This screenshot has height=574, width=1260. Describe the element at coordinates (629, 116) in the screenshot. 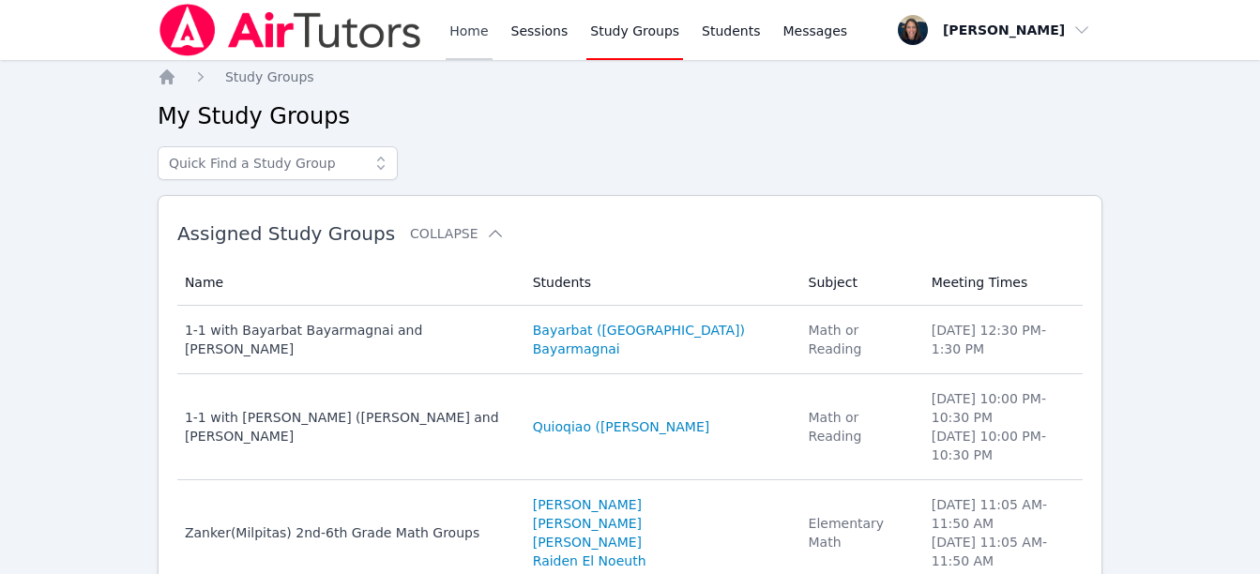

I see `h2: My Study Groups` at that location.